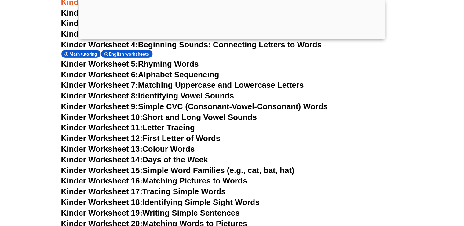  What do you see at coordinates (128, 127) in the screenshot?
I see `a: Kinder Worksheet 11:Letter Tracing` at bounding box center [128, 127].